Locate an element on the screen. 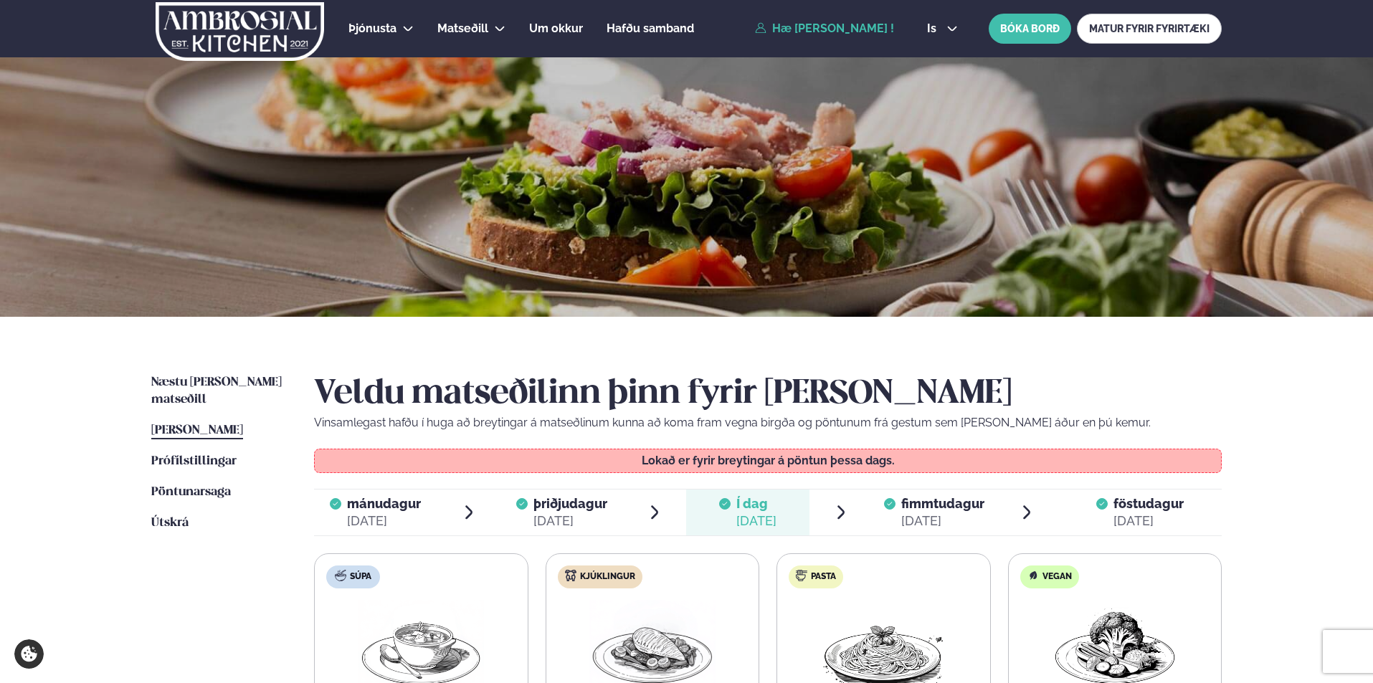 This screenshot has width=1373, height=683. p: Vinsamlegast hafðu í huga að breytingar á matseðlinum kunna að koma fram vegna birgða og pöntunum... is located at coordinates (768, 423).